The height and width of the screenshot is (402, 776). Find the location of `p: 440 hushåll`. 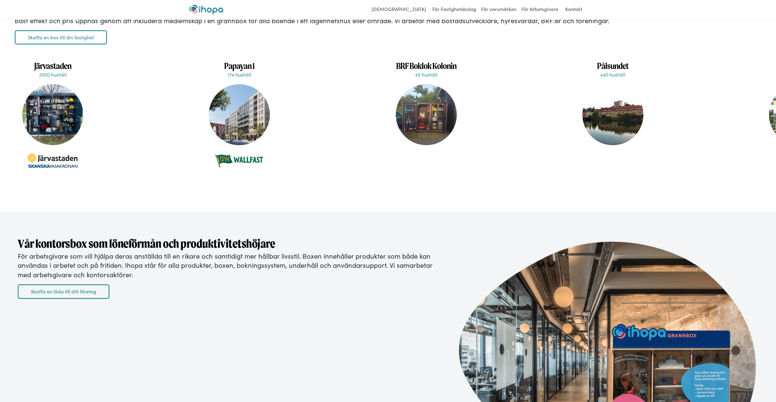

p: 440 hushåll is located at coordinates (613, 74).